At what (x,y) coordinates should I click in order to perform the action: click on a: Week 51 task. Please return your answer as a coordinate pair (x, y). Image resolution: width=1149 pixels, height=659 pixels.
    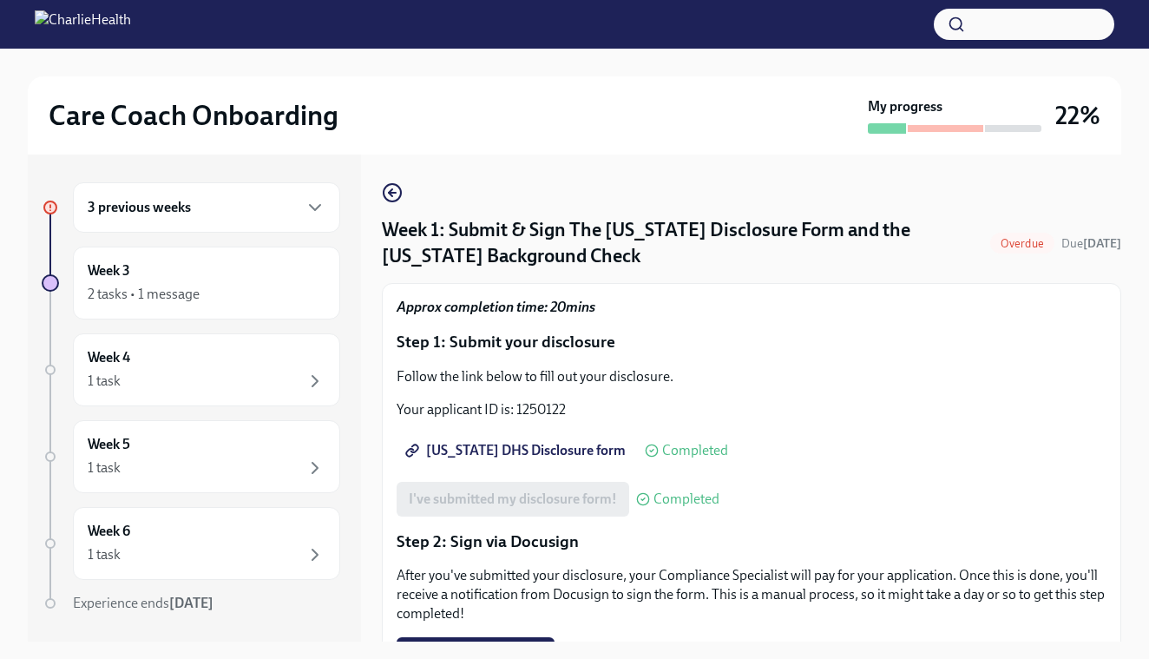
    Looking at the image, I should click on (191, 456).